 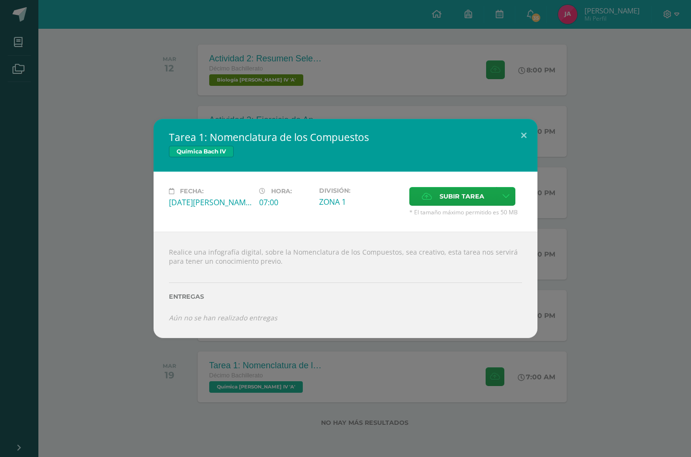 I want to click on span: Fecha:, so click(x=191, y=191).